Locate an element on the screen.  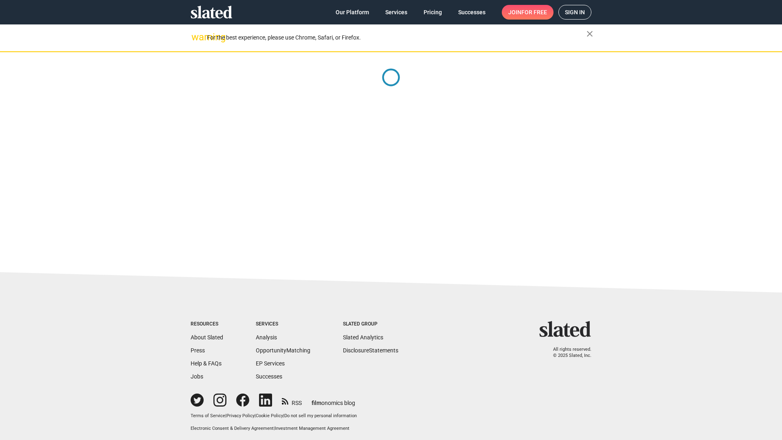
a: Pricing is located at coordinates (432, 12).